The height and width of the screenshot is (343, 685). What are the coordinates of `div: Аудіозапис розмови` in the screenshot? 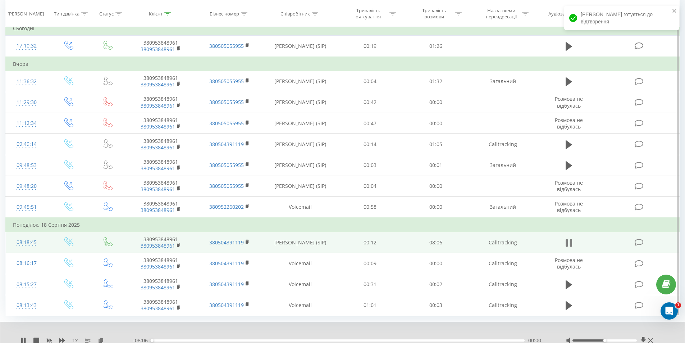 It's located at (571, 13).